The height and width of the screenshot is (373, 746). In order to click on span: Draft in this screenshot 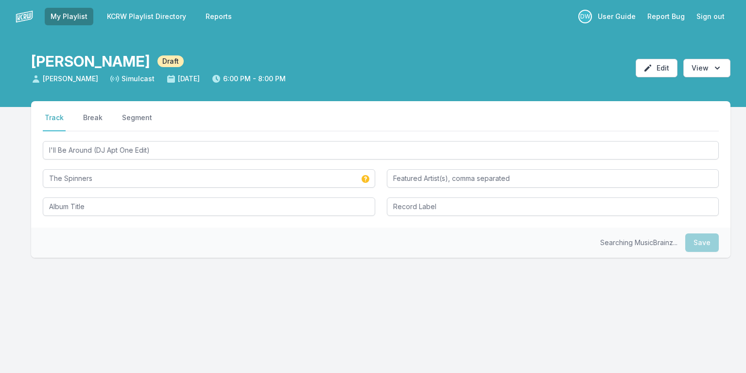, I will do `click(171, 61)`.